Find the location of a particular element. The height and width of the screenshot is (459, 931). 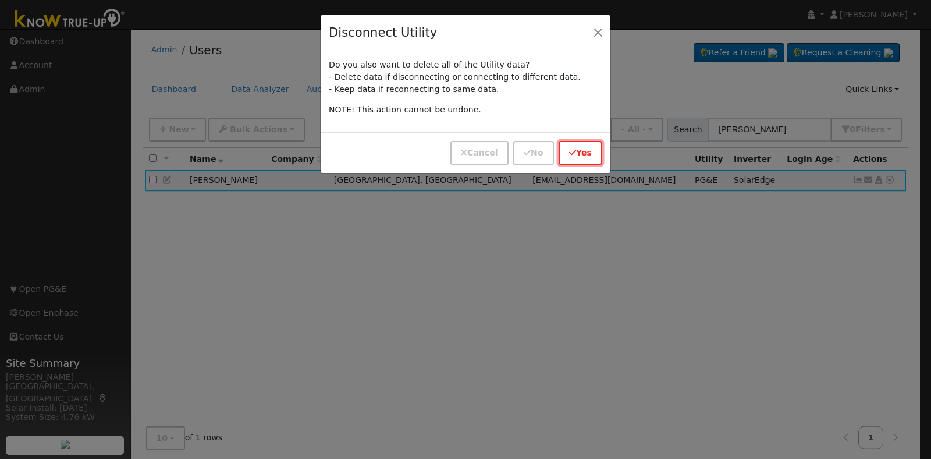

p: Do you also want to delete all of the Utility data? - Delete data if disconnecting or connecting ... is located at coordinates (466, 77).